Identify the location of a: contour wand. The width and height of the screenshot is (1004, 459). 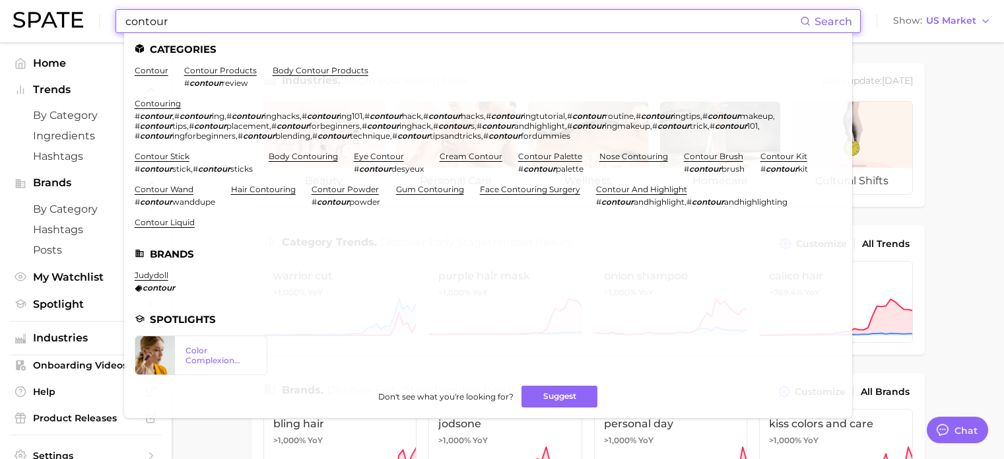
(164, 189).